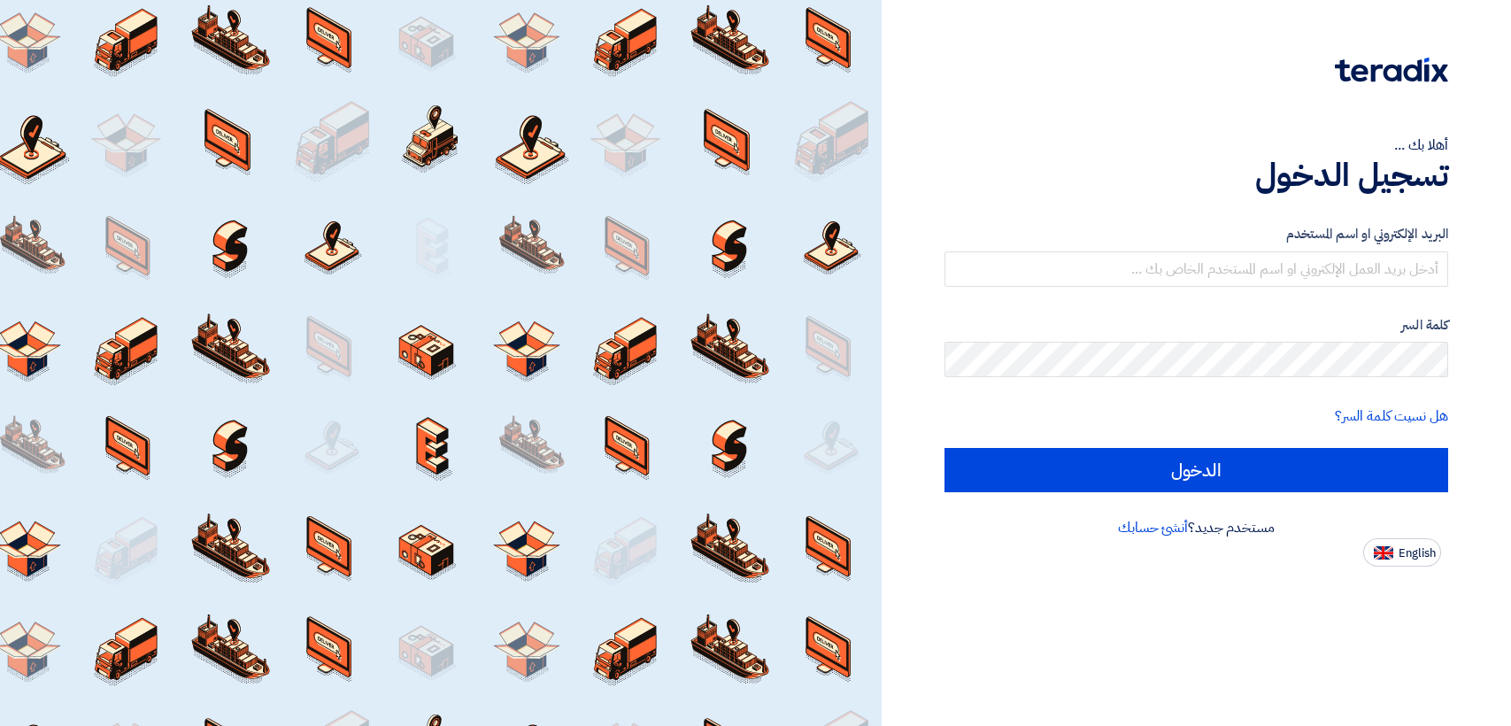  What do you see at coordinates (1196, 527) in the screenshot?
I see `div: مستخدم جديد؟` at bounding box center [1196, 527].